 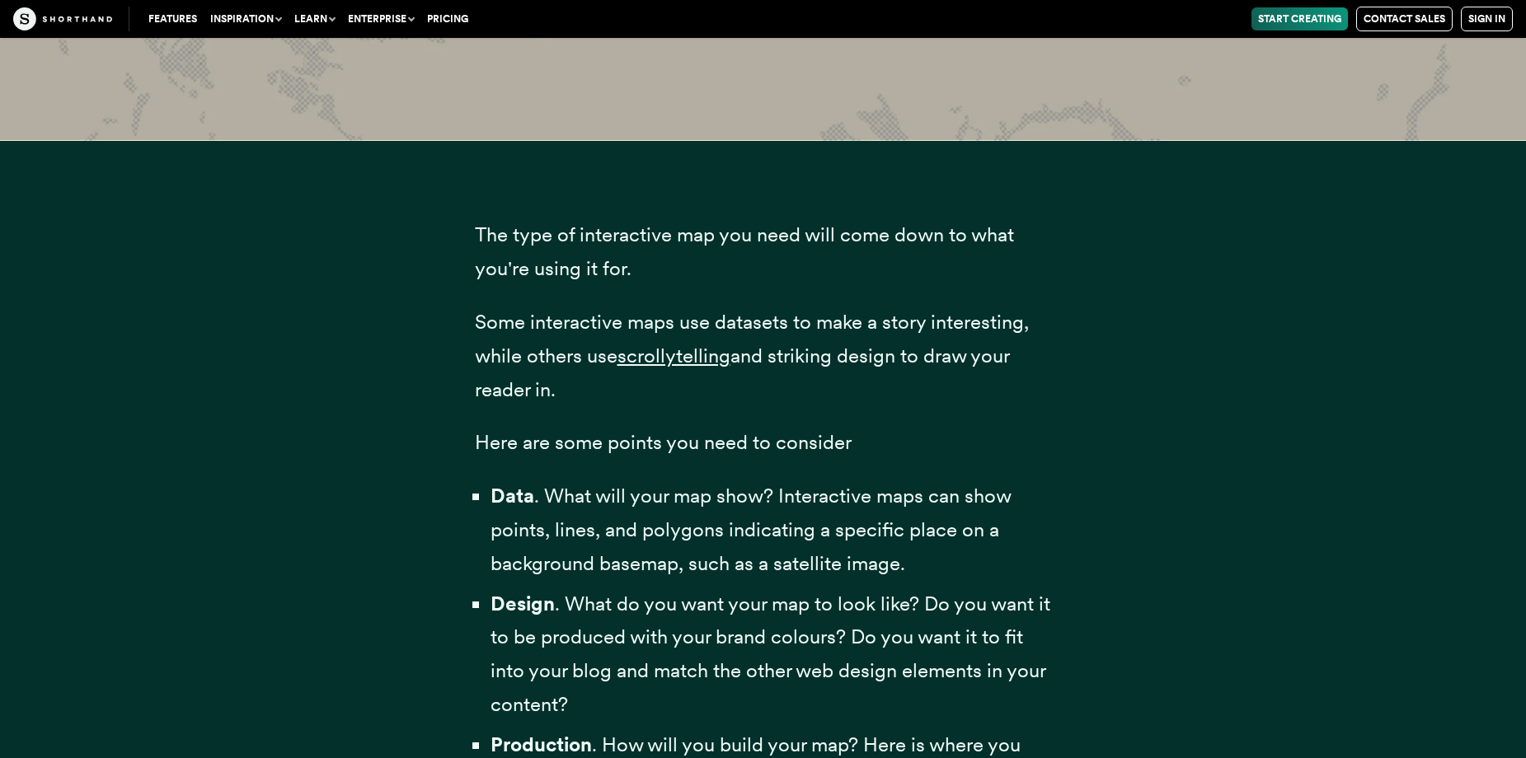 What do you see at coordinates (1299, 19) in the screenshot?
I see `a: Start Creating` at bounding box center [1299, 19].